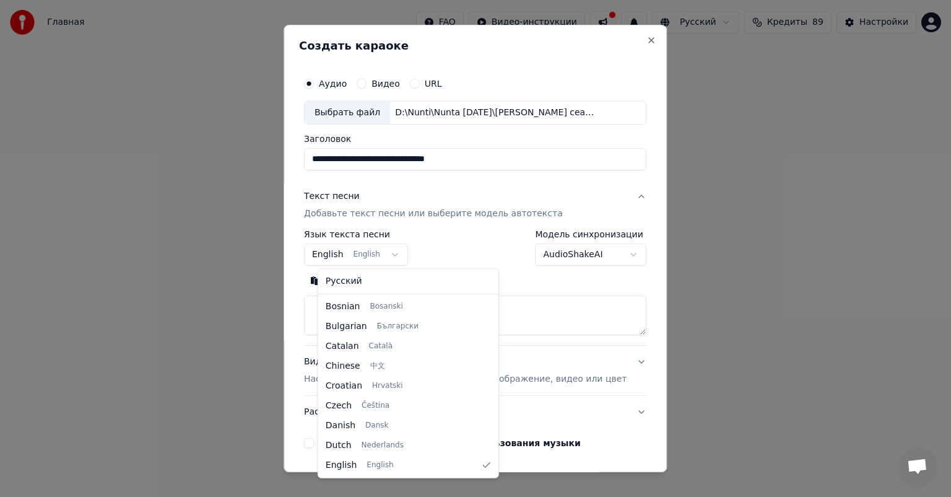 The width and height of the screenshot is (951, 497). What do you see at coordinates (376, 425) in the screenshot?
I see `span: Dansk` at bounding box center [376, 425].